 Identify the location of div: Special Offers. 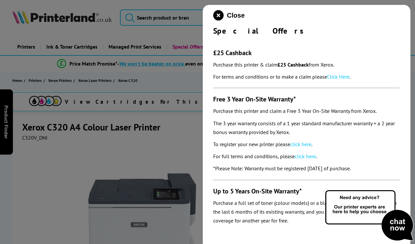
(306, 31).